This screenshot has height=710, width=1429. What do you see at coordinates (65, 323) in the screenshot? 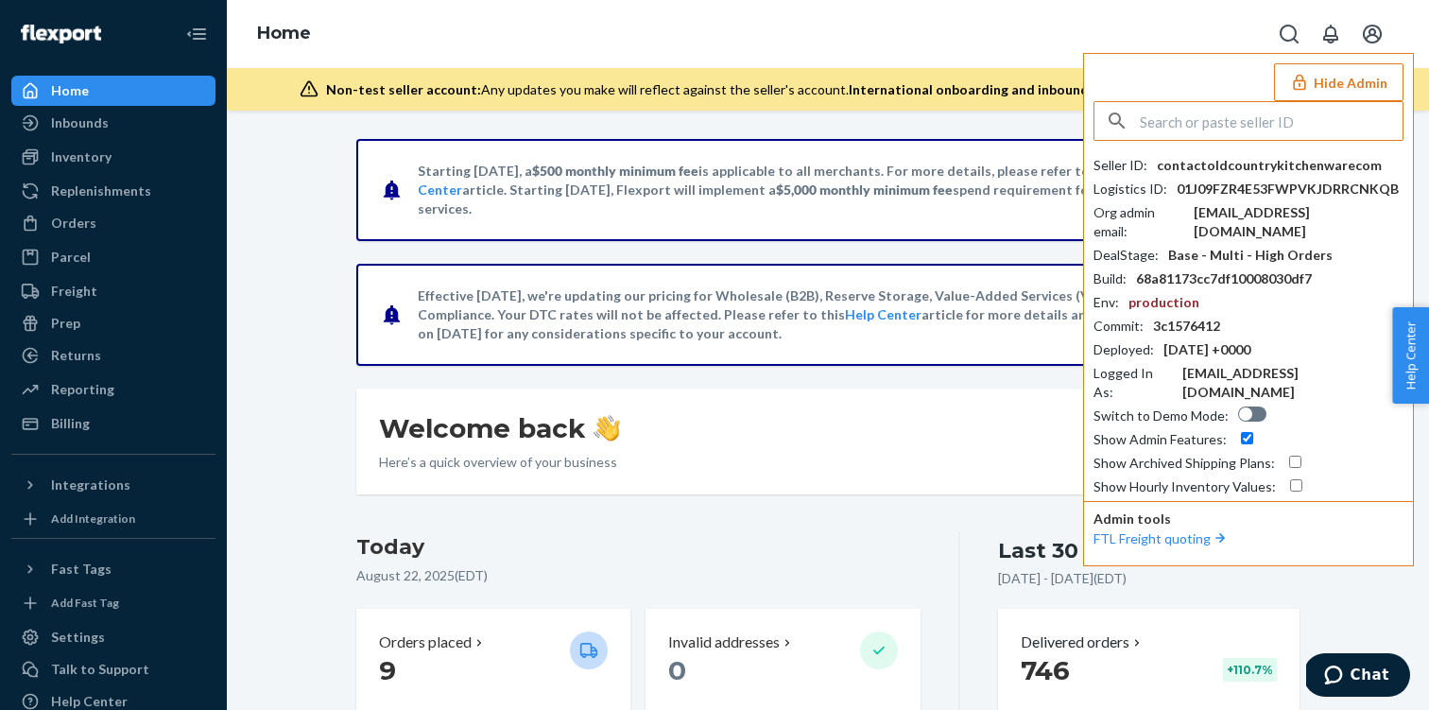
I see `div: Prep` at bounding box center [65, 323].